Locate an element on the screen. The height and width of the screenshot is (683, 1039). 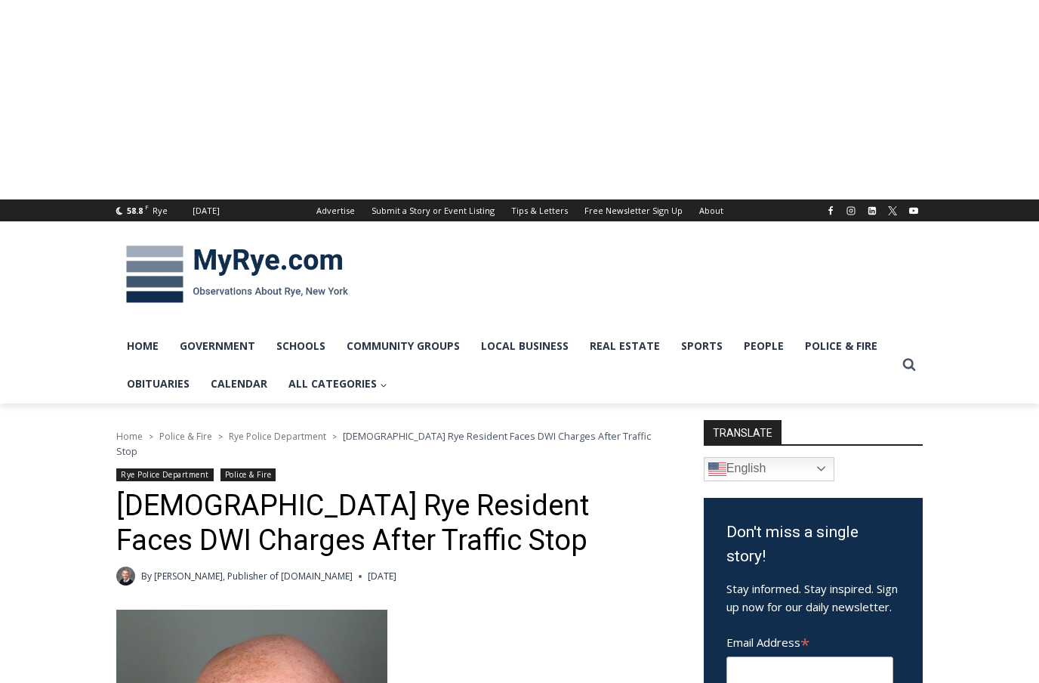
img: en is located at coordinates (718, 469).